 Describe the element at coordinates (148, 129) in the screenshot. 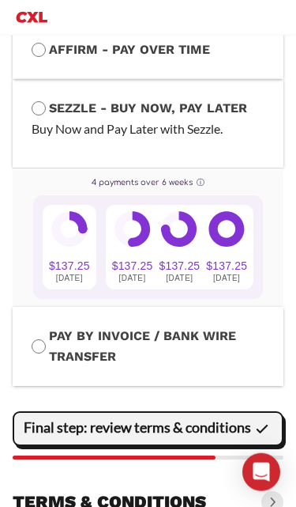

I see `p: Buy Now and Pay Later with Sezzle.` at that location.